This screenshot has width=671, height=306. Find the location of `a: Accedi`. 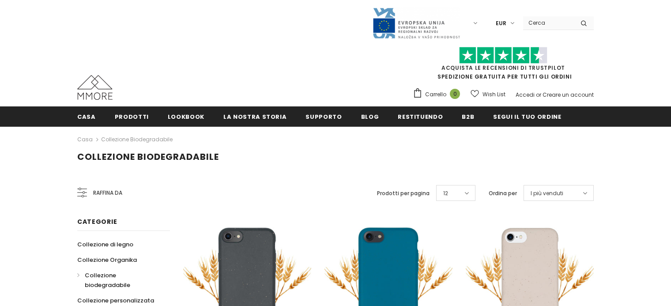

a: Accedi is located at coordinates (525, 95).